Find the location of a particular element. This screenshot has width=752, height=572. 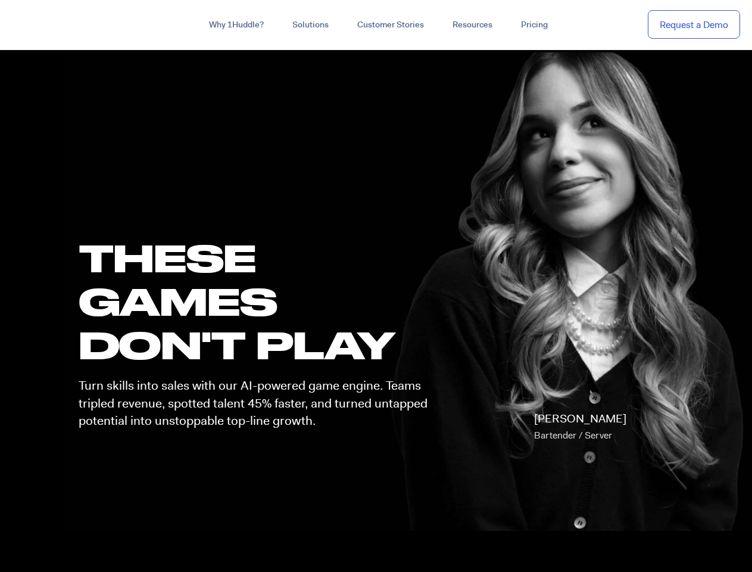

a: Solutions is located at coordinates (310, 25).